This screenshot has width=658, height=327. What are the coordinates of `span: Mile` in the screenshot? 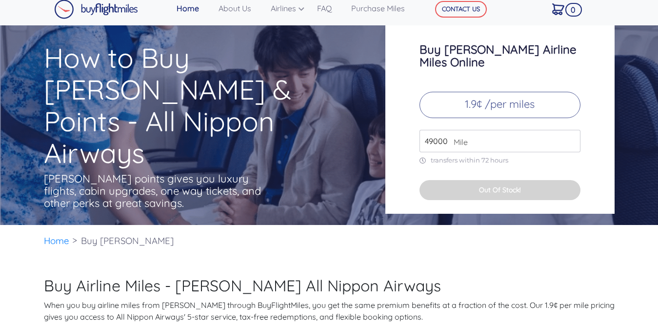 It's located at (458, 142).